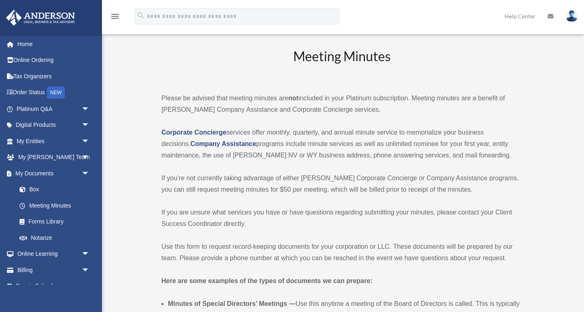 The width and height of the screenshot is (584, 312). What do you see at coordinates (223, 144) in the screenshot?
I see `a: Company Assistance` at bounding box center [223, 144].